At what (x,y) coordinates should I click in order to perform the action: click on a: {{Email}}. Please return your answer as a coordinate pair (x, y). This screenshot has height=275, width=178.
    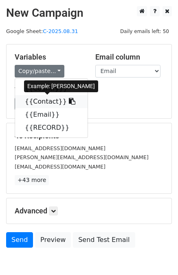
    Looking at the image, I should click on (51, 115).